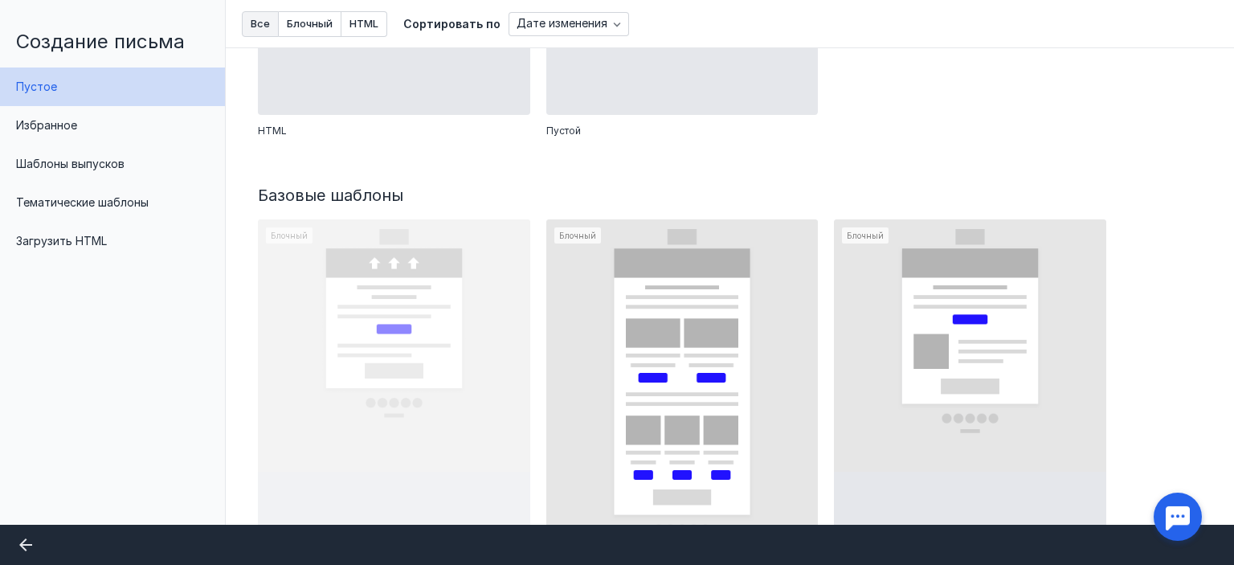  I want to click on span: Тематические шаблоны, so click(82, 202).